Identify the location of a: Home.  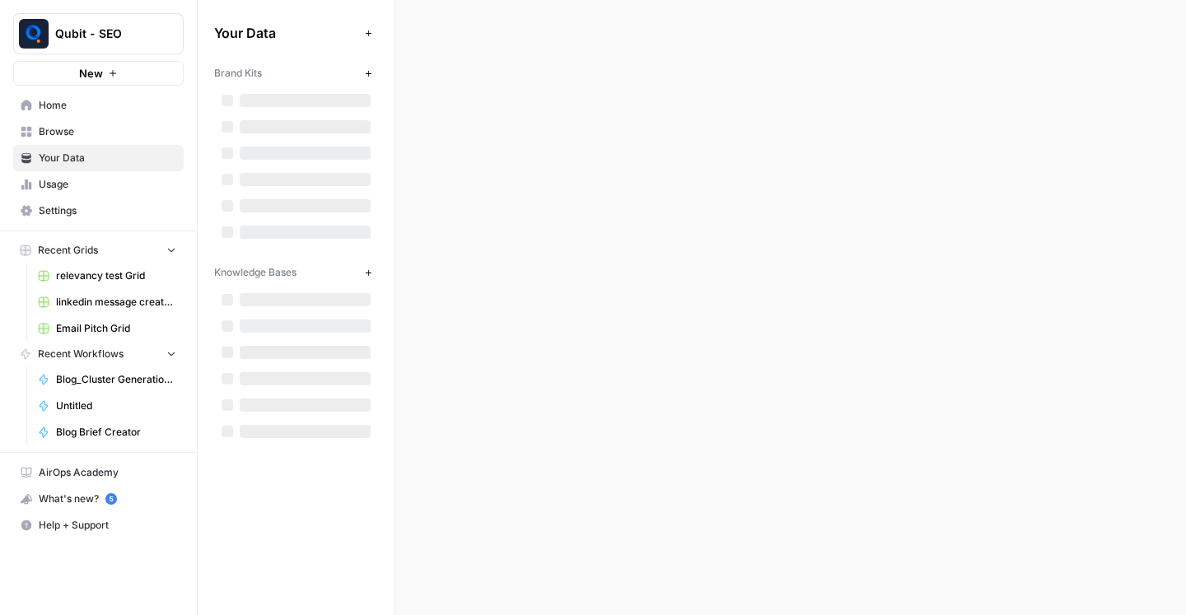
(98, 105).